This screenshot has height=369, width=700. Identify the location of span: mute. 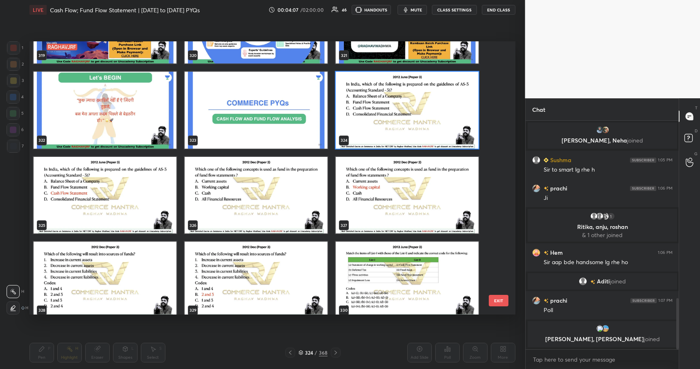
(416, 10).